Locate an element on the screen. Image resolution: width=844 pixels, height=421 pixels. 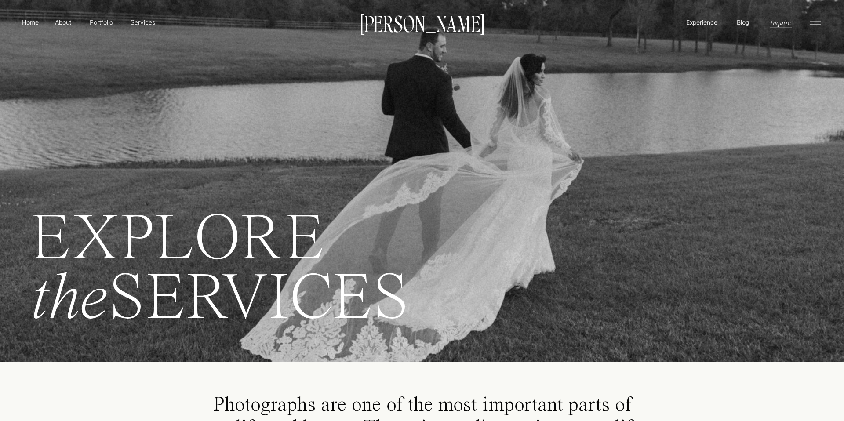
h1: EXPLORE SERVICES is located at coordinates (301, 277).